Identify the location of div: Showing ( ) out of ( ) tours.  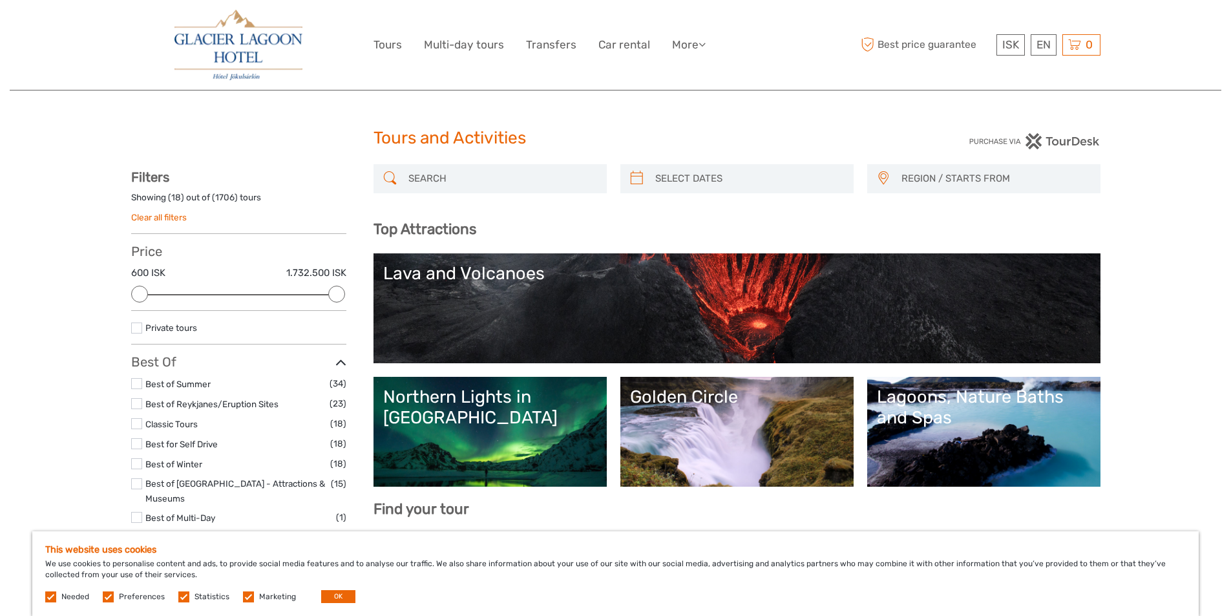
(239, 201).